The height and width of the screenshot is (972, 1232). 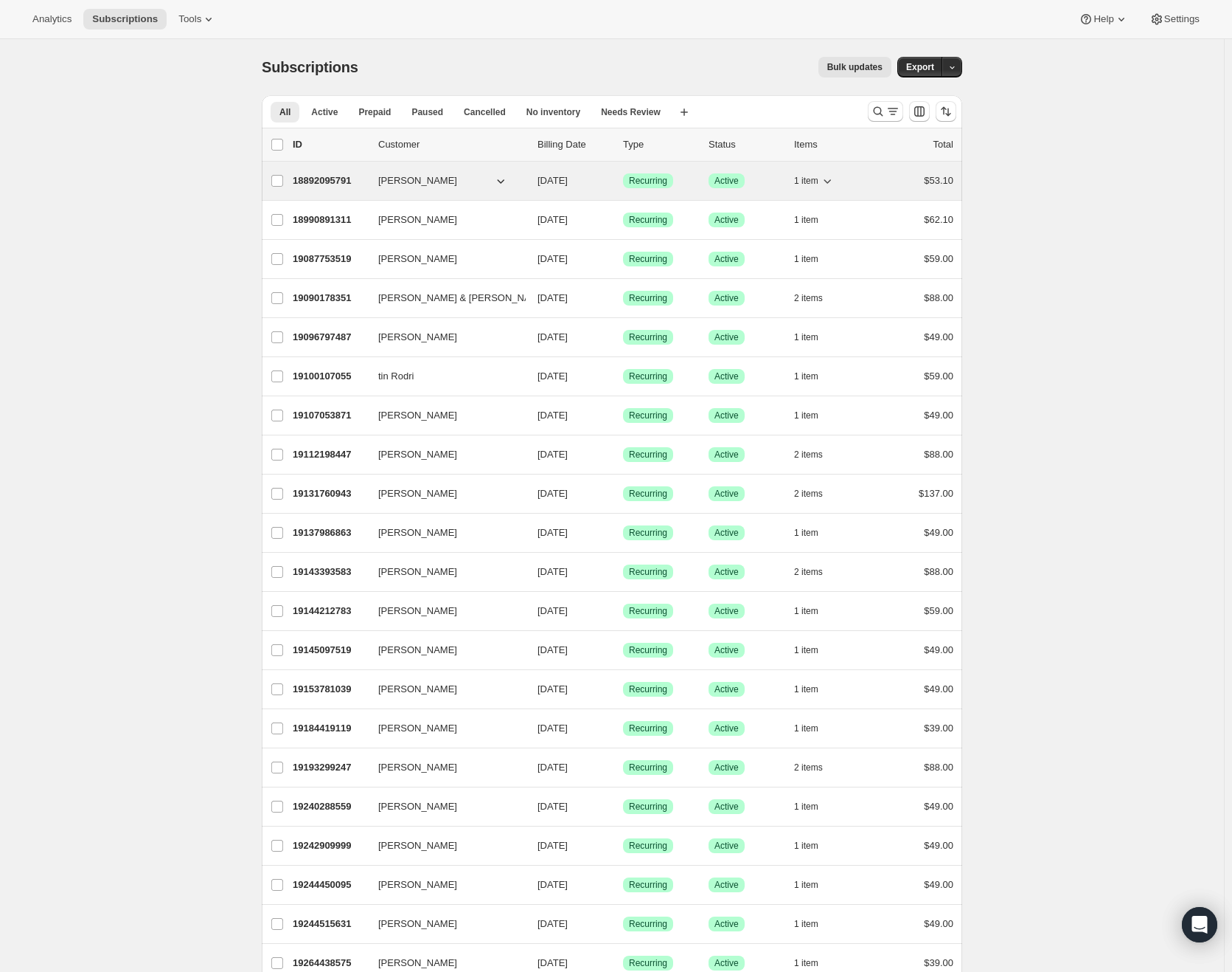 I want to click on button: Settings, so click(x=1174, y=19).